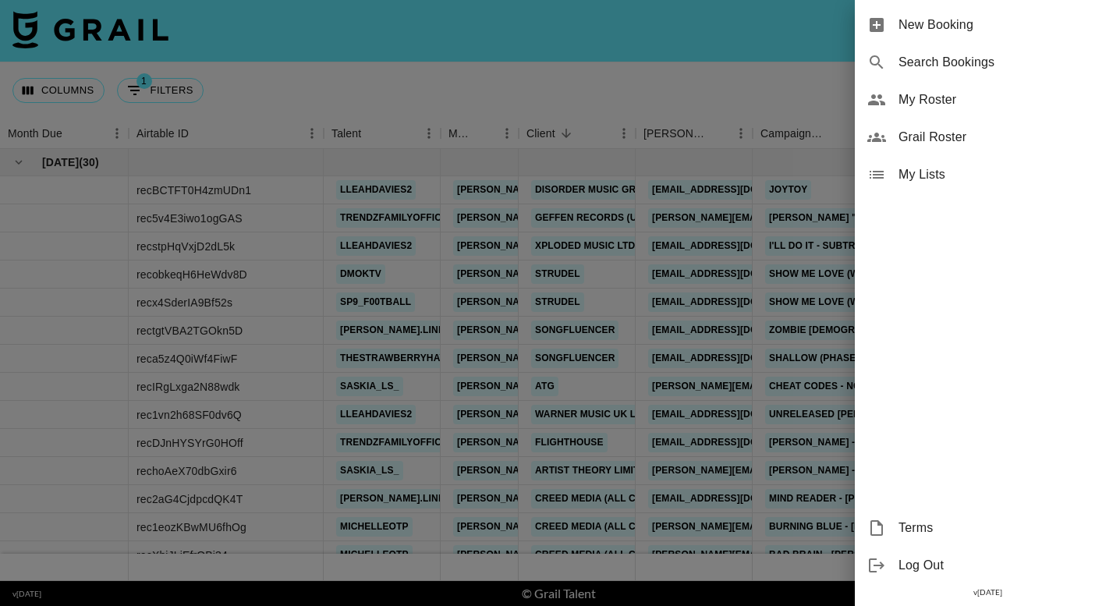  I want to click on div: New Booking, so click(987, 25).